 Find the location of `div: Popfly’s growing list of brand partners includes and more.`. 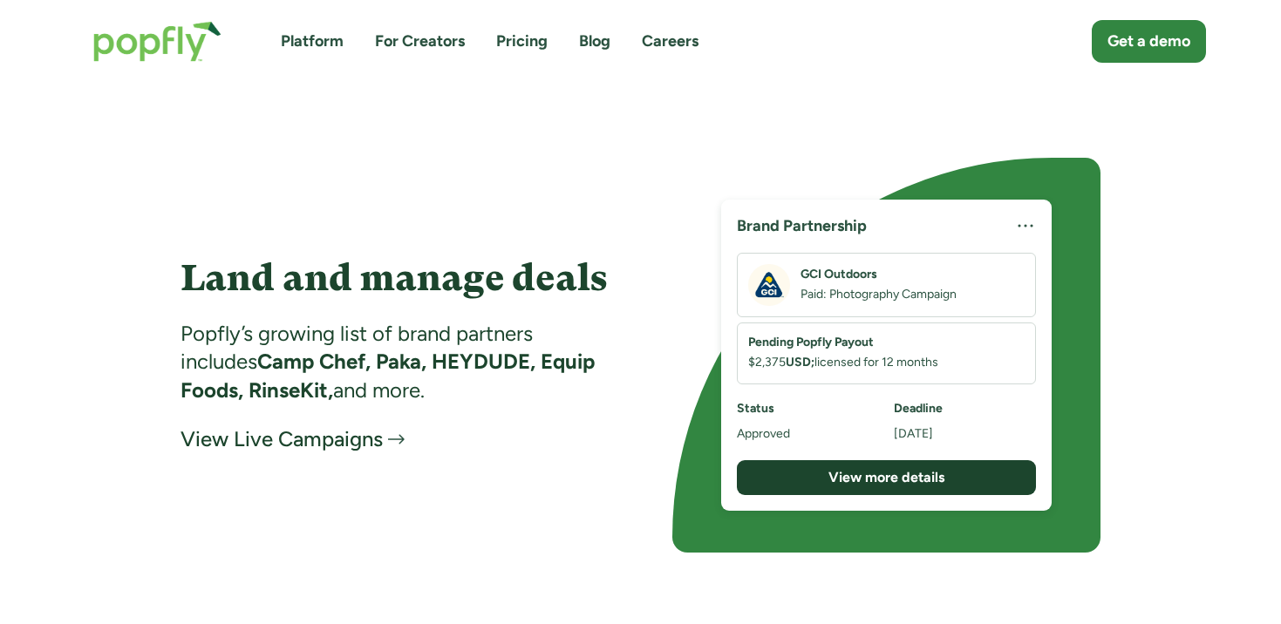

div: Popfly’s growing list of brand partners includes and more. is located at coordinates (394, 362).